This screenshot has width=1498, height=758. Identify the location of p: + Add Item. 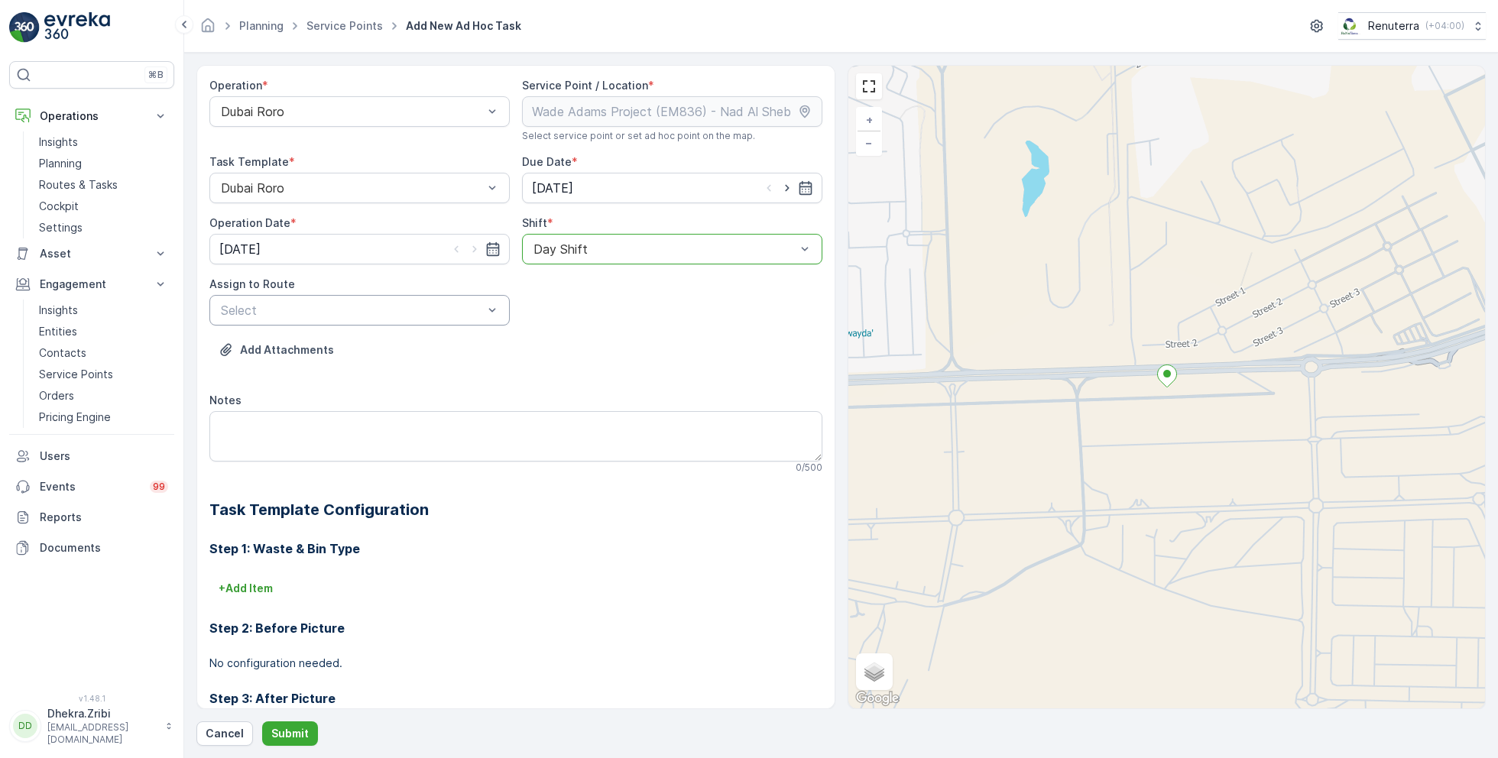
(245, 589).